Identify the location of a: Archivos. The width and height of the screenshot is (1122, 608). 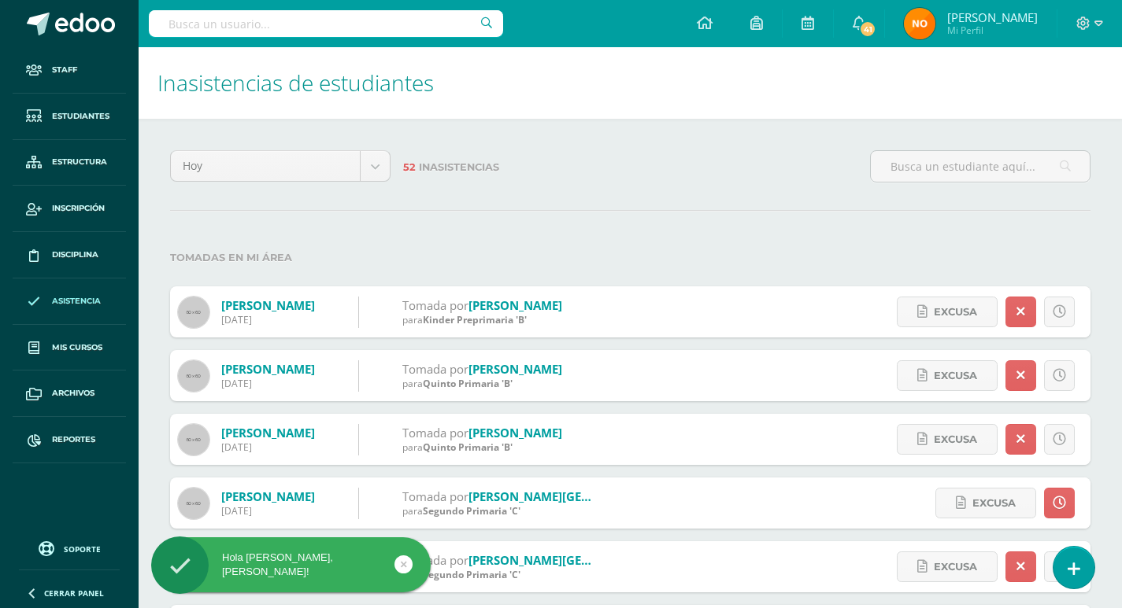
(69, 394).